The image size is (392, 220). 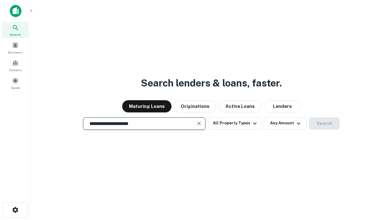 I want to click on div: Borrowers, so click(x=15, y=48).